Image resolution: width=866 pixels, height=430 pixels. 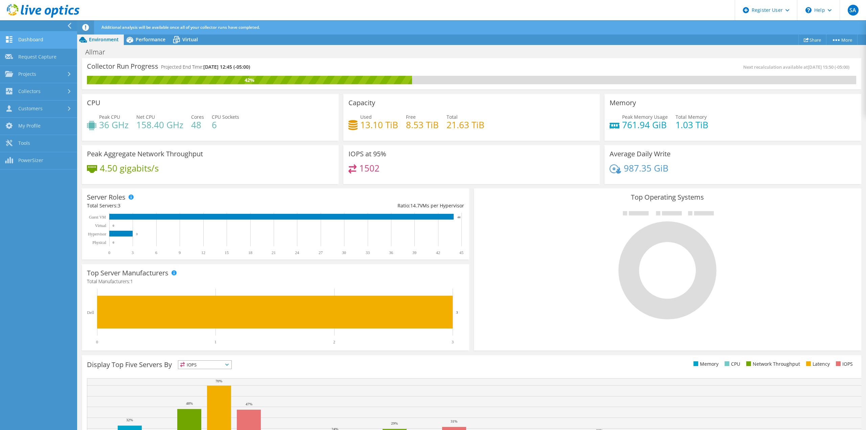 What do you see at coordinates (190, 39) in the screenshot?
I see `span: Virtual` at bounding box center [190, 39].